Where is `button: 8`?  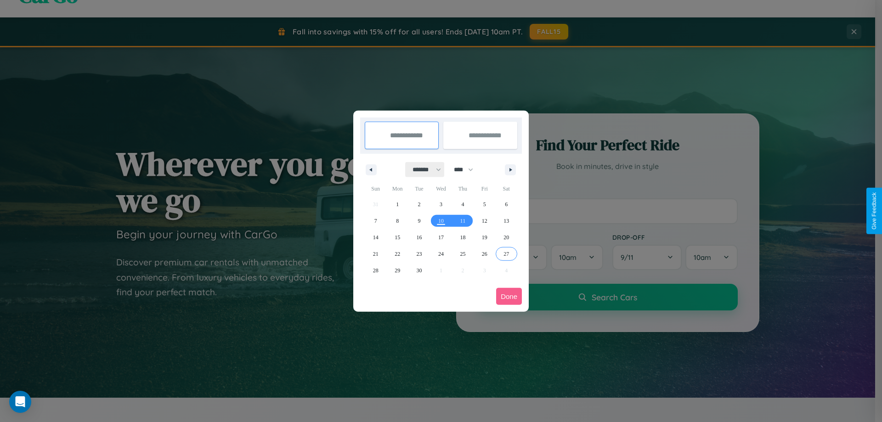
button: 8 is located at coordinates (397, 221).